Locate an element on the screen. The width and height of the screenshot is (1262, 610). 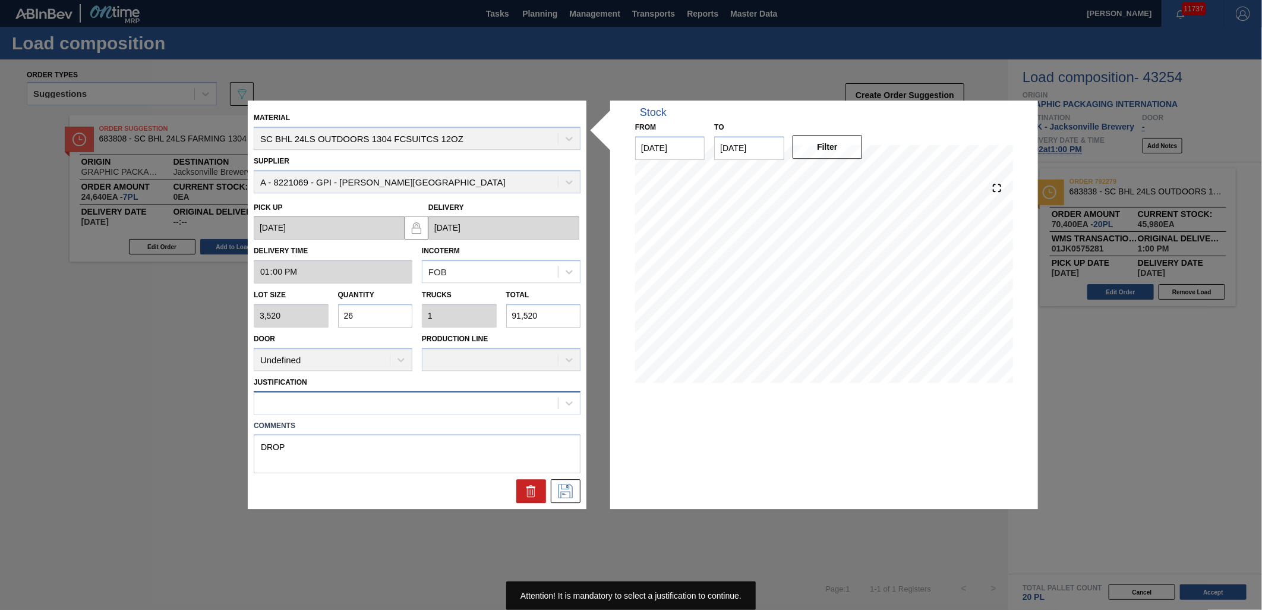
button: locked is located at coordinates (417, 228).